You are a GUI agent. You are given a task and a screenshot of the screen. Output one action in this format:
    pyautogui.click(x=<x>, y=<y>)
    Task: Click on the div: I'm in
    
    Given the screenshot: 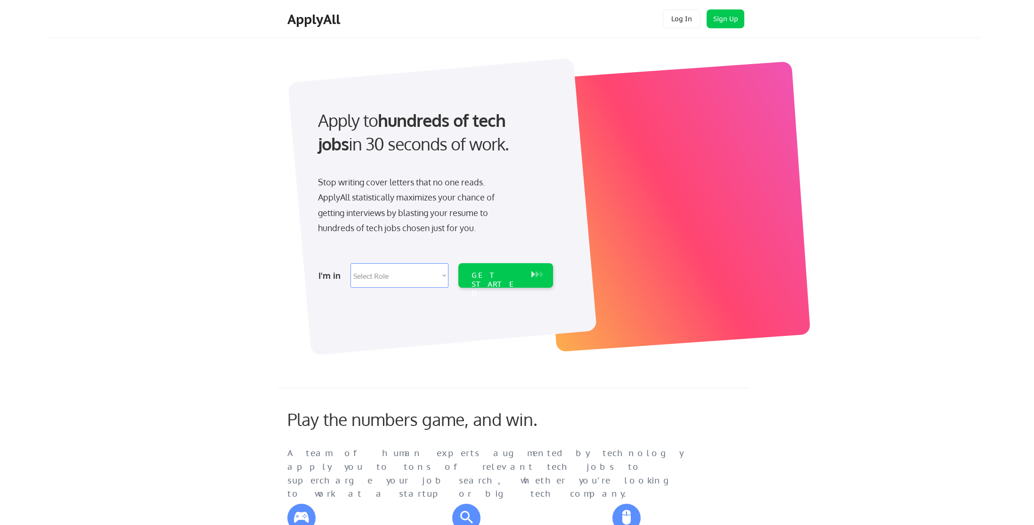 What is the action you would take?
    pyautogui.click(x=332, y=275)
    